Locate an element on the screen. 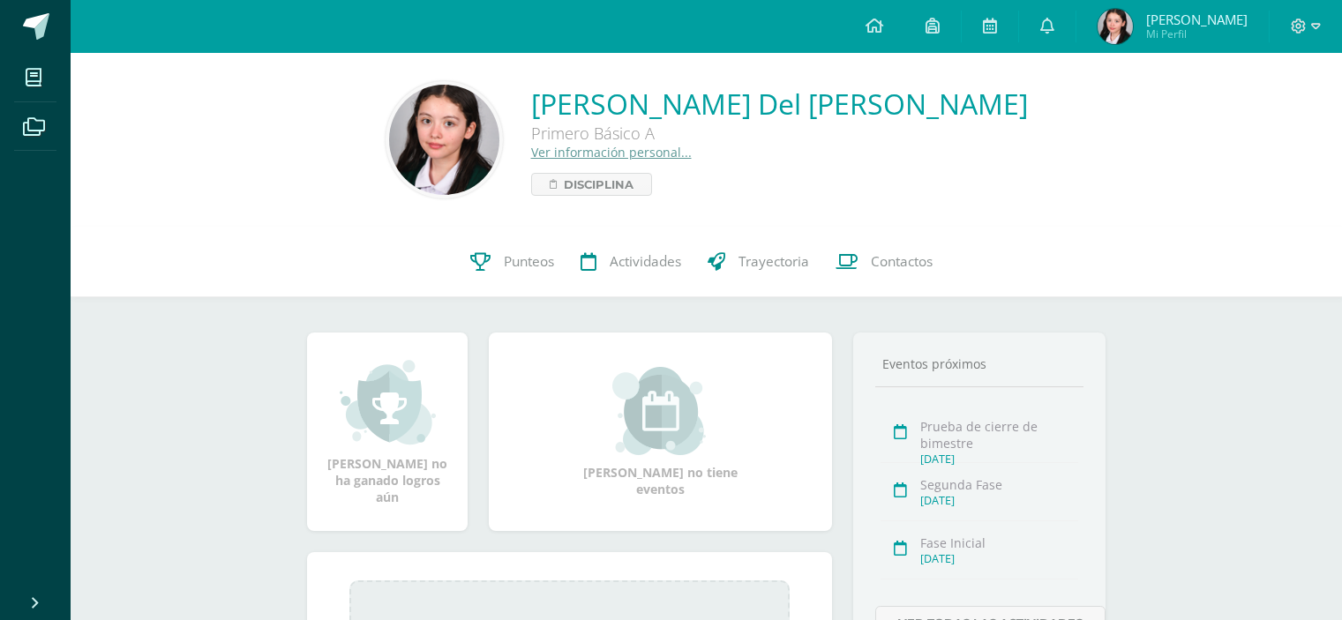  span: Punteos is located at coordinates (529, 261).